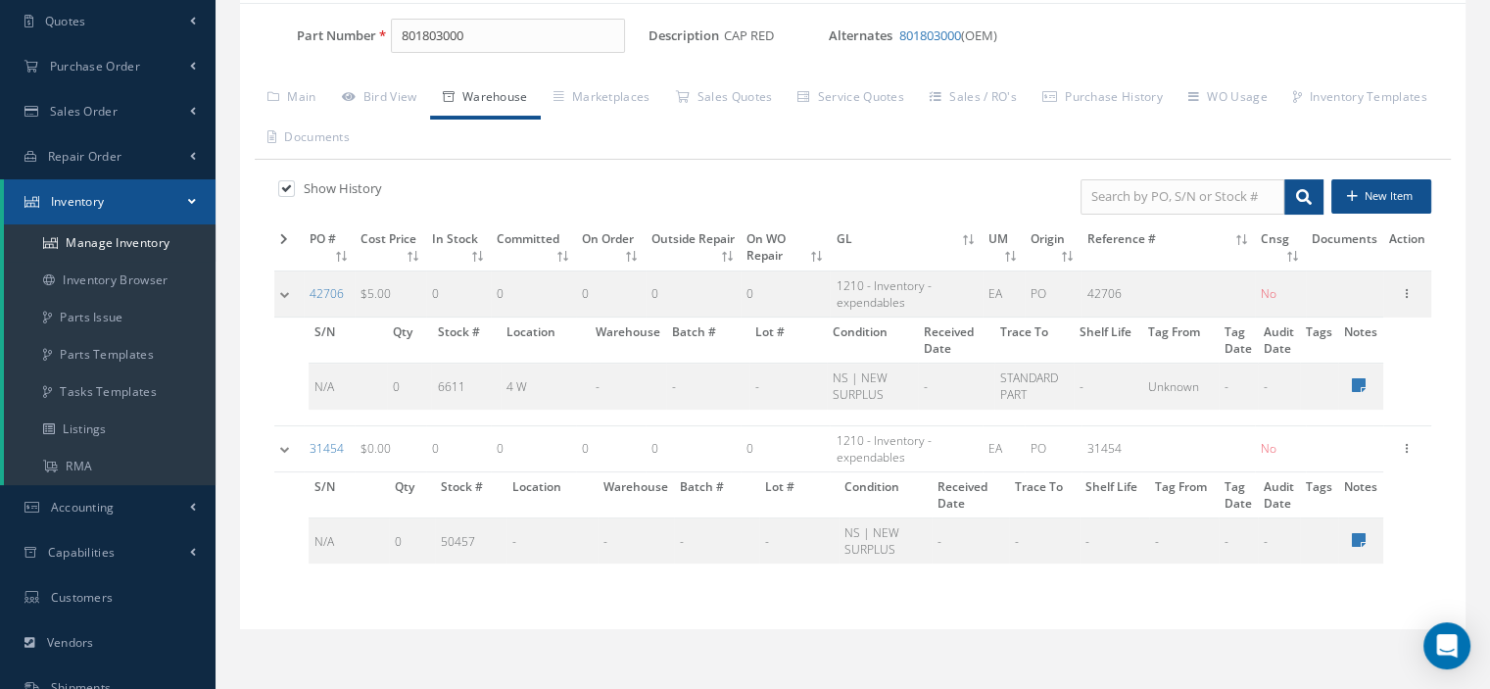 The image size is (1490, 689). I want to click on input: Search by PO, S/N or Stock #, so click(1182, 197).